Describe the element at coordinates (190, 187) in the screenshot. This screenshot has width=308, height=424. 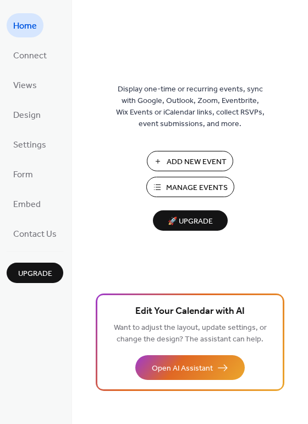
I see `button: Manage Events` at that location.